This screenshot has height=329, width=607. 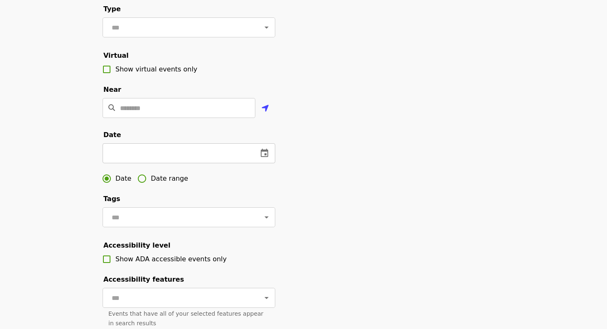 I want to click on span: Show virtual events only, so click(x=156, y=69).